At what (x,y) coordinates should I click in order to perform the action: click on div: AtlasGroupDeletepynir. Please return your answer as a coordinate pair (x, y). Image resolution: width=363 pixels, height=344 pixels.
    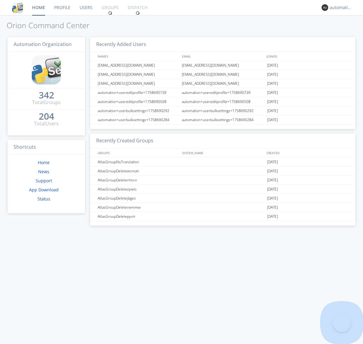
    Looking at the image, I should click on (138, 216).